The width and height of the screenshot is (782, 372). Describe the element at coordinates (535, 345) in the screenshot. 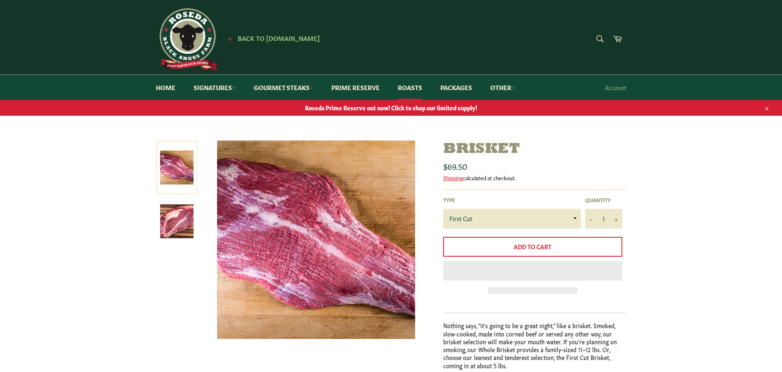

I see `p: Nothing says, "it's going to be a great night," like a brisket. Smoked, slow-cooked, made into co...` at that location.